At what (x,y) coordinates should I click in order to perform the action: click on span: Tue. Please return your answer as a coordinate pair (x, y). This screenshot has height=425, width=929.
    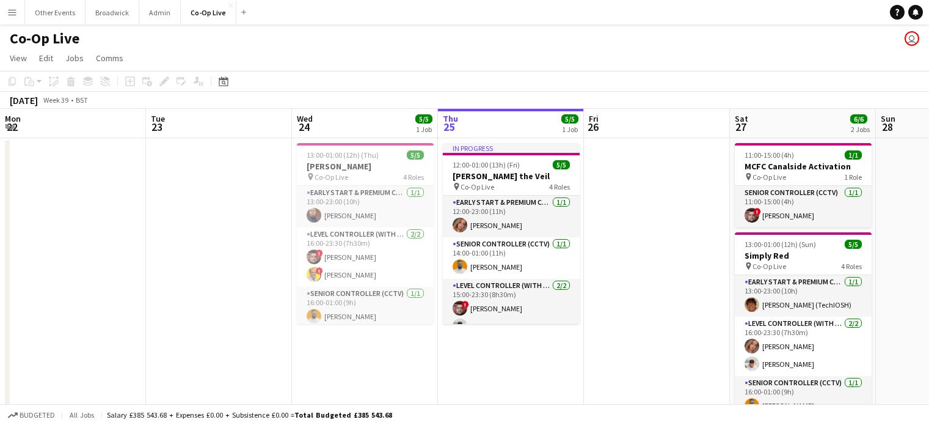
    Looking at the image, I should click on (158, 119).